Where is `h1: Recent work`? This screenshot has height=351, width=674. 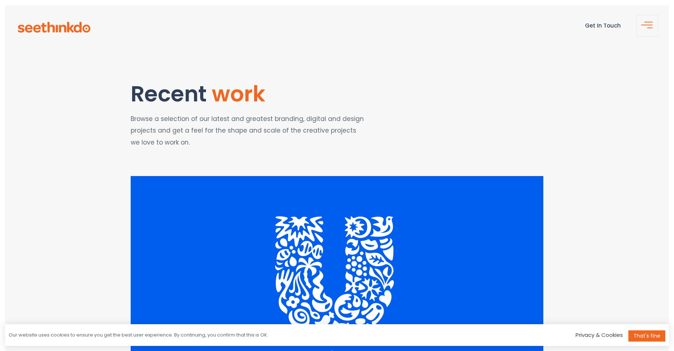 h1: Recent work is located at coordinates (249, 94).